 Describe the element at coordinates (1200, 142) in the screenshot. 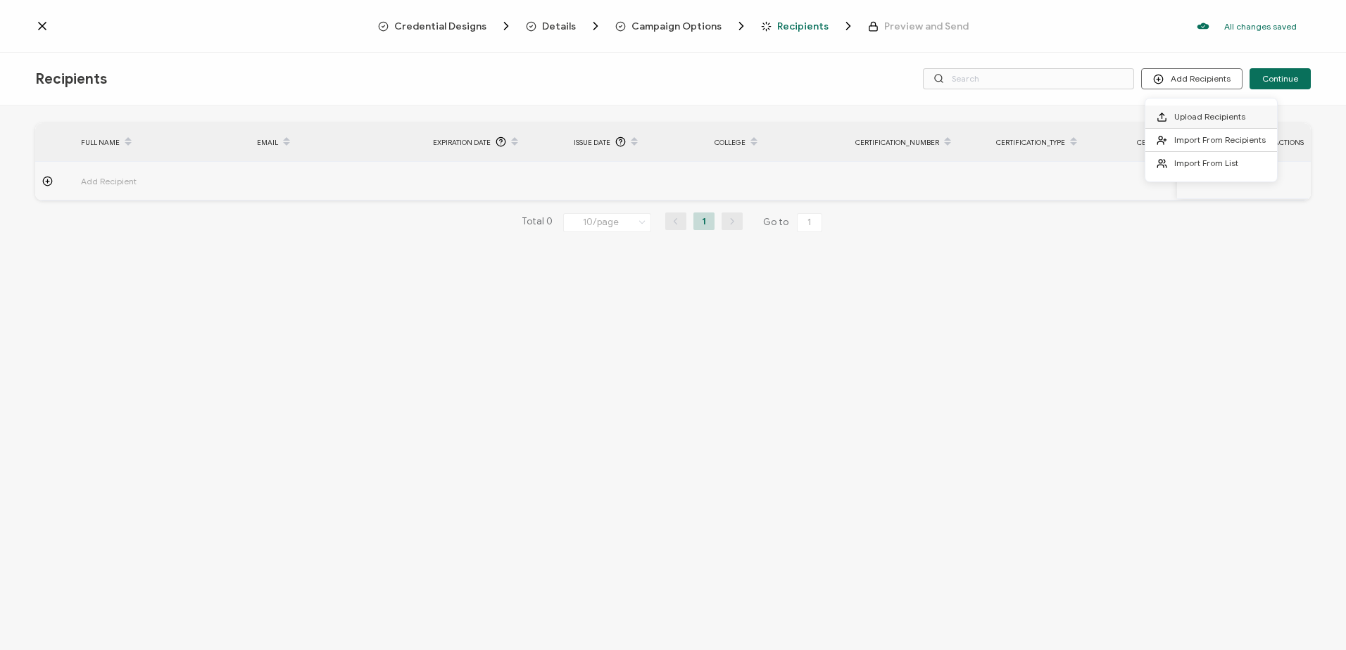

I see `div: Certification_Note` at that location.